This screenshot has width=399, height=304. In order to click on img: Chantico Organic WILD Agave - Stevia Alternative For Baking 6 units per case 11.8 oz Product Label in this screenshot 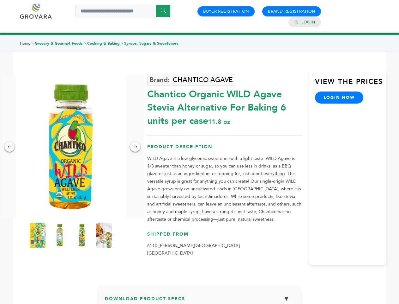, I will do `click(38, 235)`.